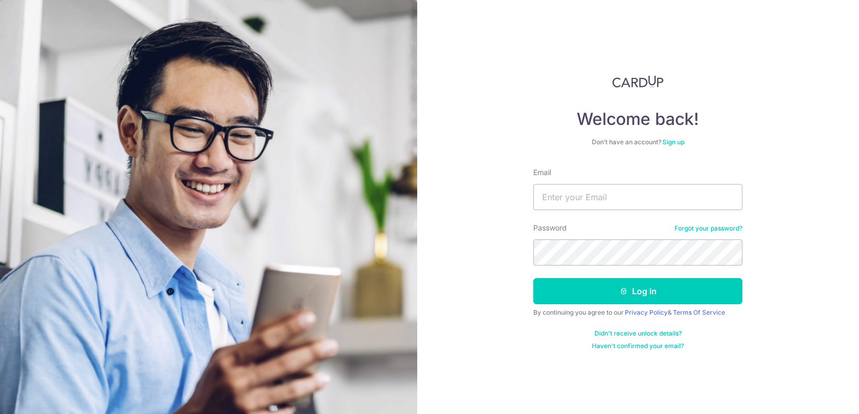 This screenshot has height=414, width=859. I want to click on h4: Welcome back!, so click(638, 119).